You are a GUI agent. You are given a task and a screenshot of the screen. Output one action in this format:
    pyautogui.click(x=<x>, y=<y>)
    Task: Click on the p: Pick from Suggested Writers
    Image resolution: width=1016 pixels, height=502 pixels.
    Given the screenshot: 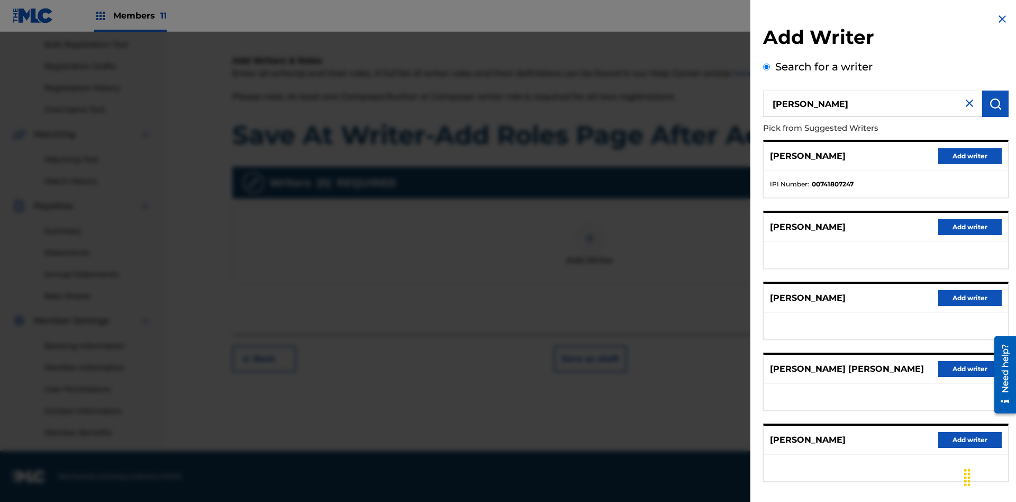 What is the action you would take?
    pyautogui.click(x=856, y=128)
    